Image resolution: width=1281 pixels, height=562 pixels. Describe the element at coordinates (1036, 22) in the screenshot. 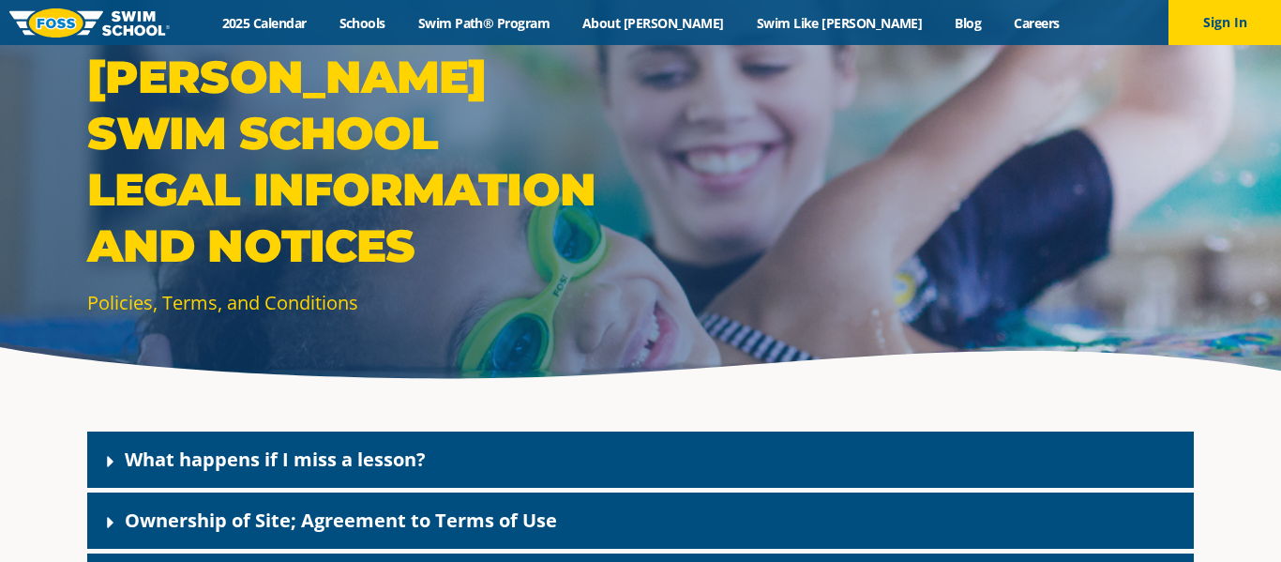

I see `a: Careers` at that location.